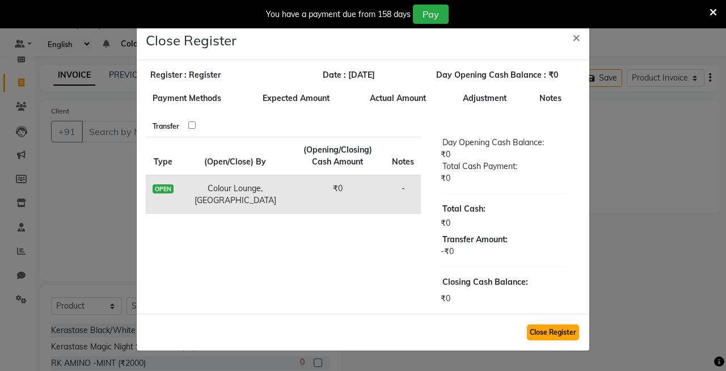  What do you see at coordinates (338, 156) in the screenshot?
I see `th: (Opening/Closing) Cash Amount` at bounding box center [338, 156].